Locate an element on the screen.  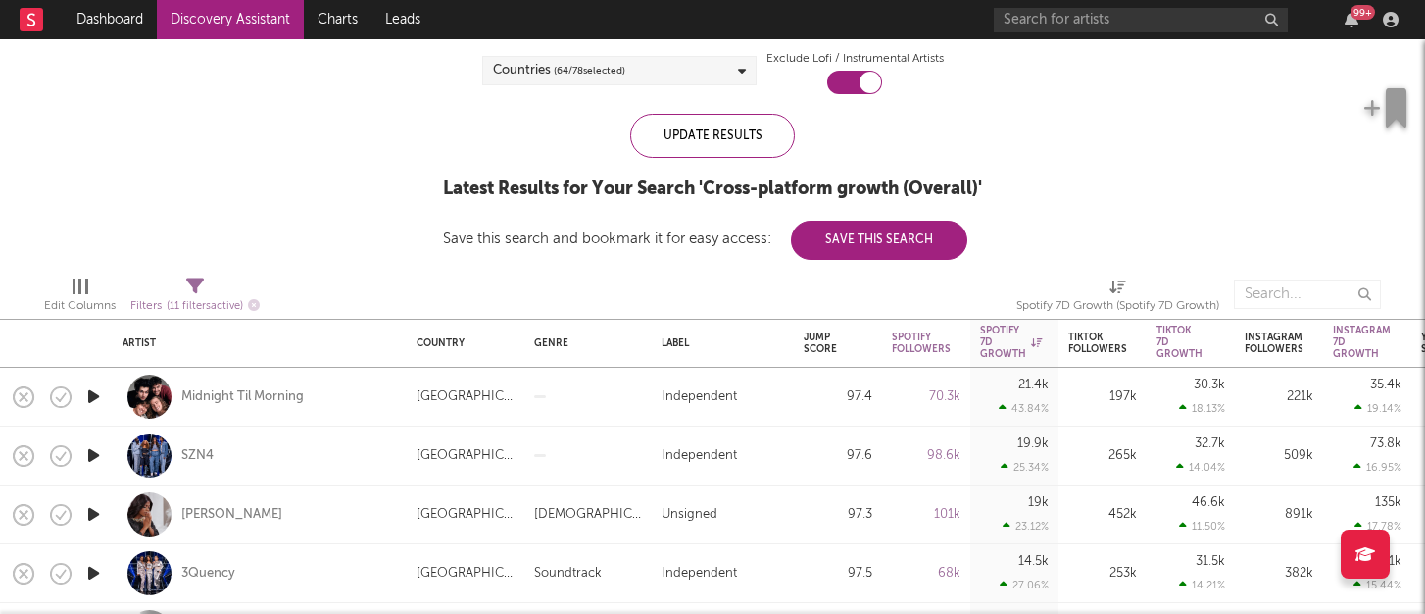
div: 46.6k is located at coordinates (1208, 502).